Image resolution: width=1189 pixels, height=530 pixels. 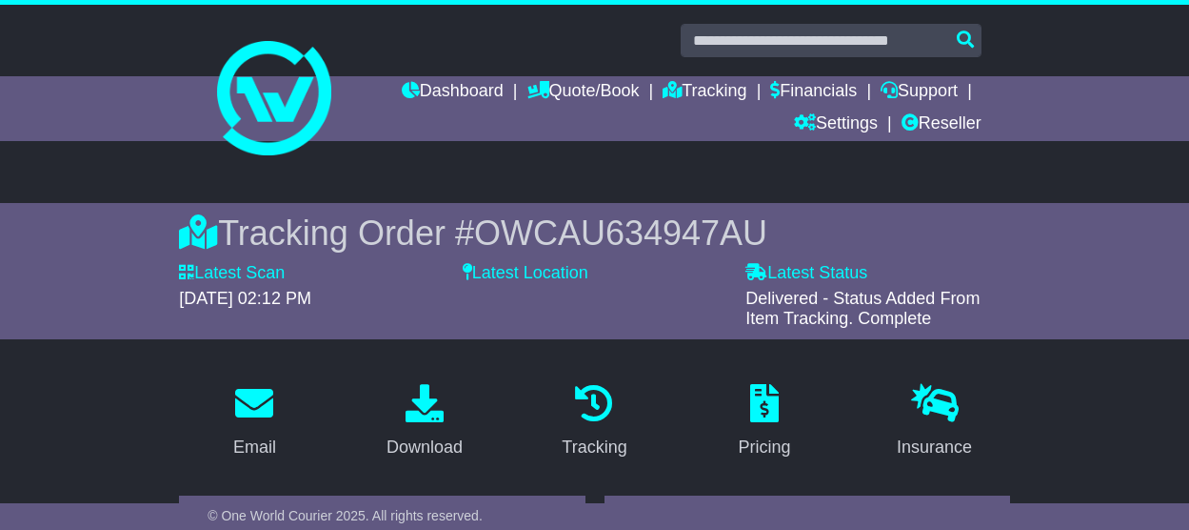 I want to click on span: © One World Courier 2025. All rights reserved., so click(x=345, y=515).